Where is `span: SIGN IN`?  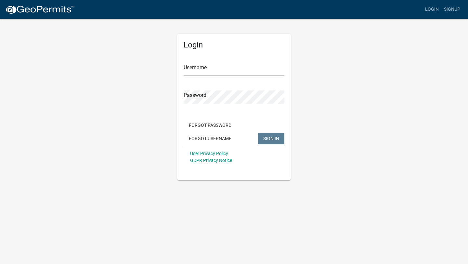 span: SIGN IN is located at coordinates (271, 138).